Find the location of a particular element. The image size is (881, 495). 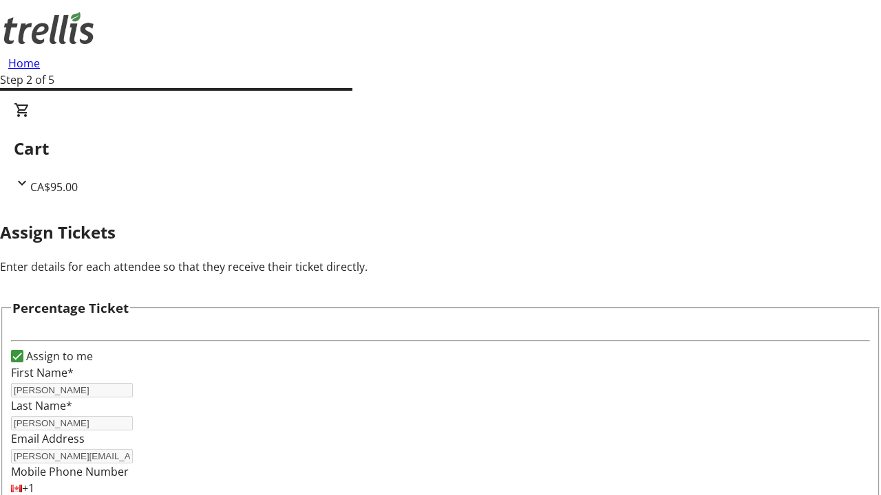

span: CA$95.00 is located at coordinates (54, 187).